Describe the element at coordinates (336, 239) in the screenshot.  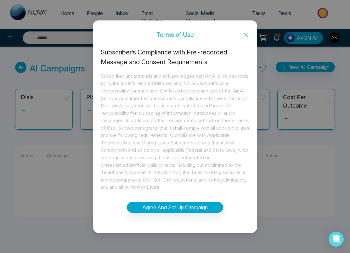
I see `div: Open Intercom Messenger` at that location.